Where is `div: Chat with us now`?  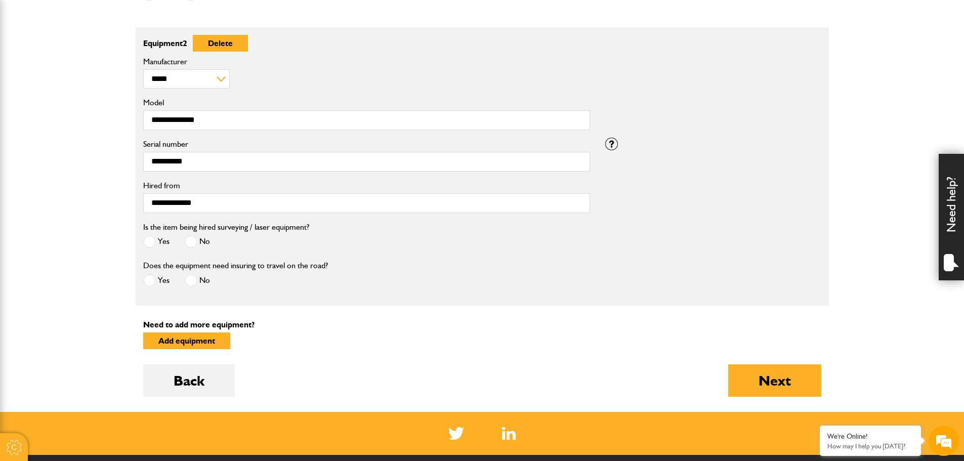
div: Chat with us now is located at coordinates (111, 63).